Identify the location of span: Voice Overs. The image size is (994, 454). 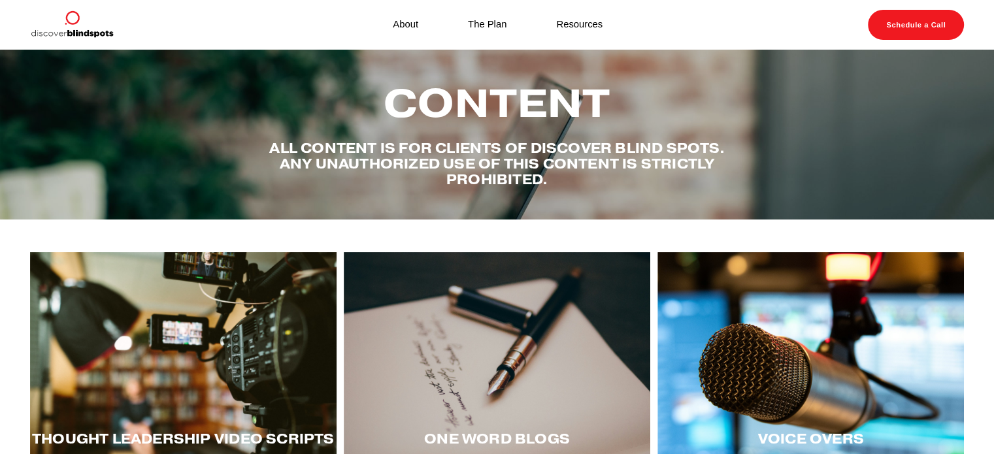
(811, 439).